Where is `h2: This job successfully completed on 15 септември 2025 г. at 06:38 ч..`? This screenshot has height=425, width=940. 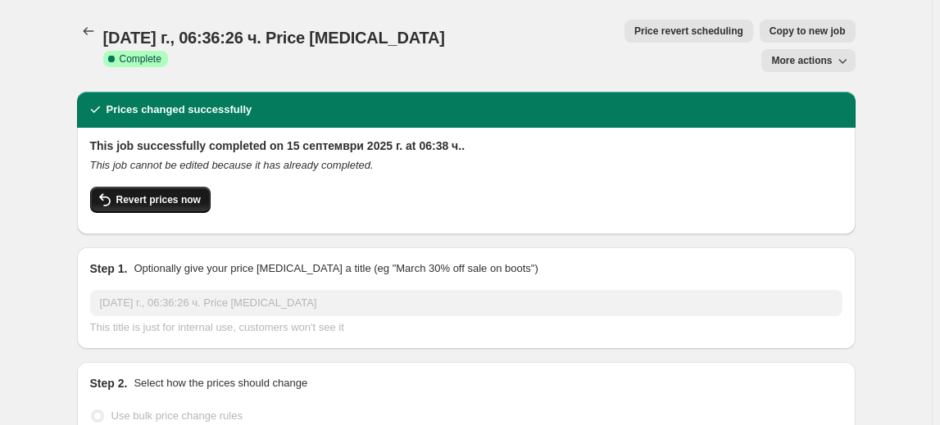
h2: This job successfully completed on 15 септември 2025 г. at 06:38 ч.. is located at coordinates (466, 146).